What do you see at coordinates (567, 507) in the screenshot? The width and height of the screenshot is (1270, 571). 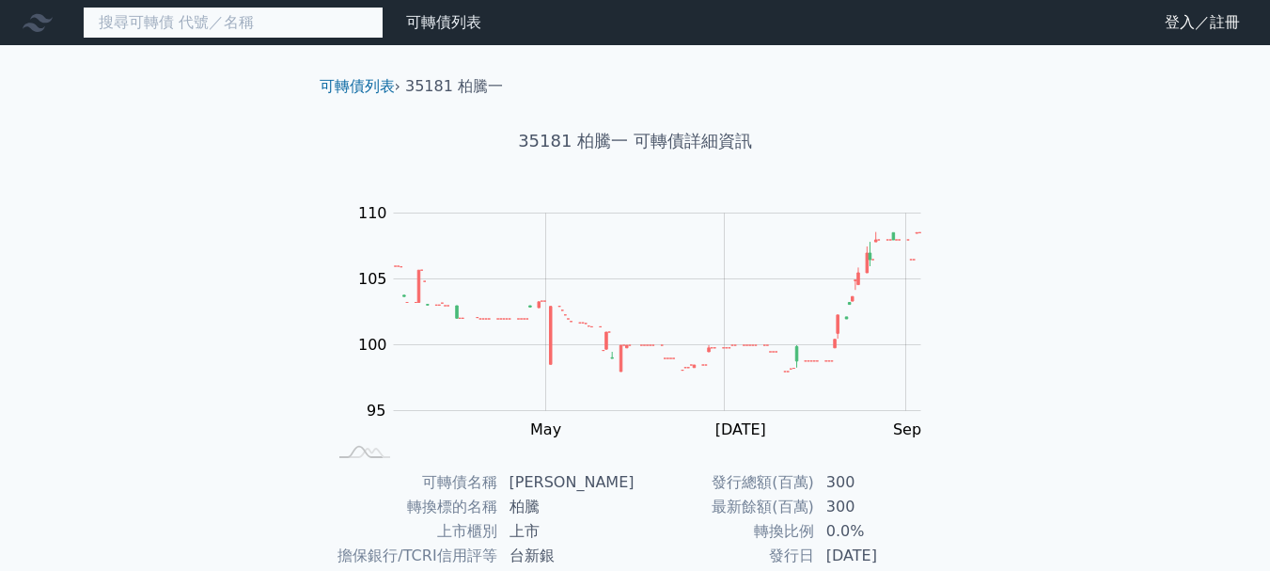 I see `td: 柏騰` at bounding box center [567, 507].